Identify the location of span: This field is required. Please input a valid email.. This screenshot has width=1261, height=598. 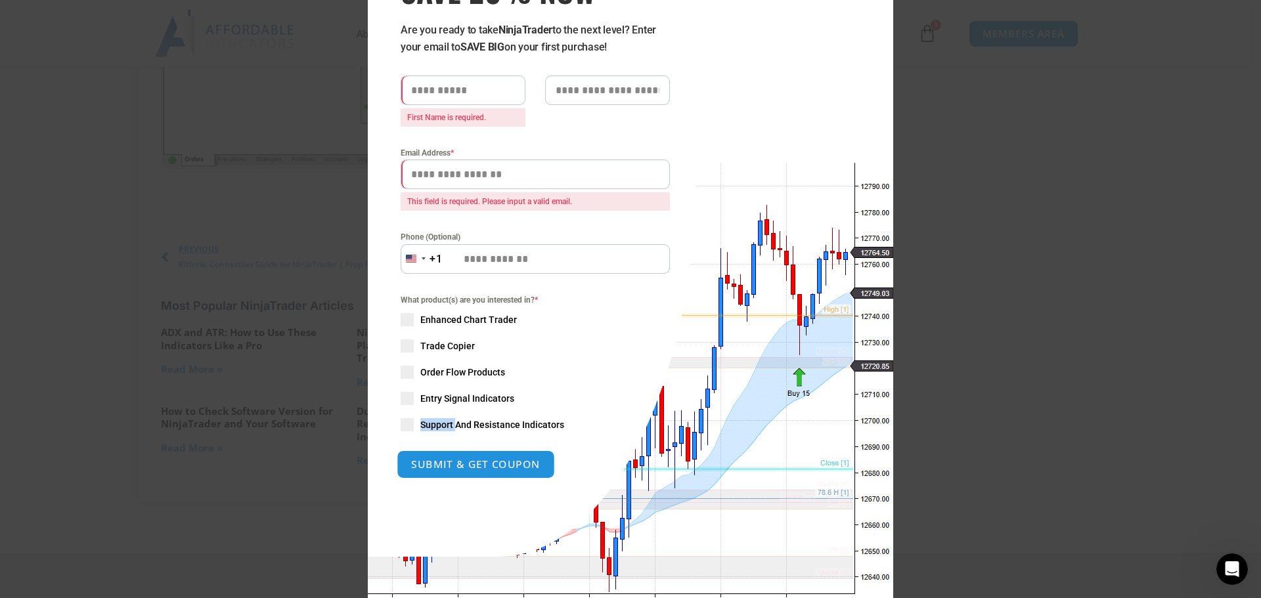
(535, 202).